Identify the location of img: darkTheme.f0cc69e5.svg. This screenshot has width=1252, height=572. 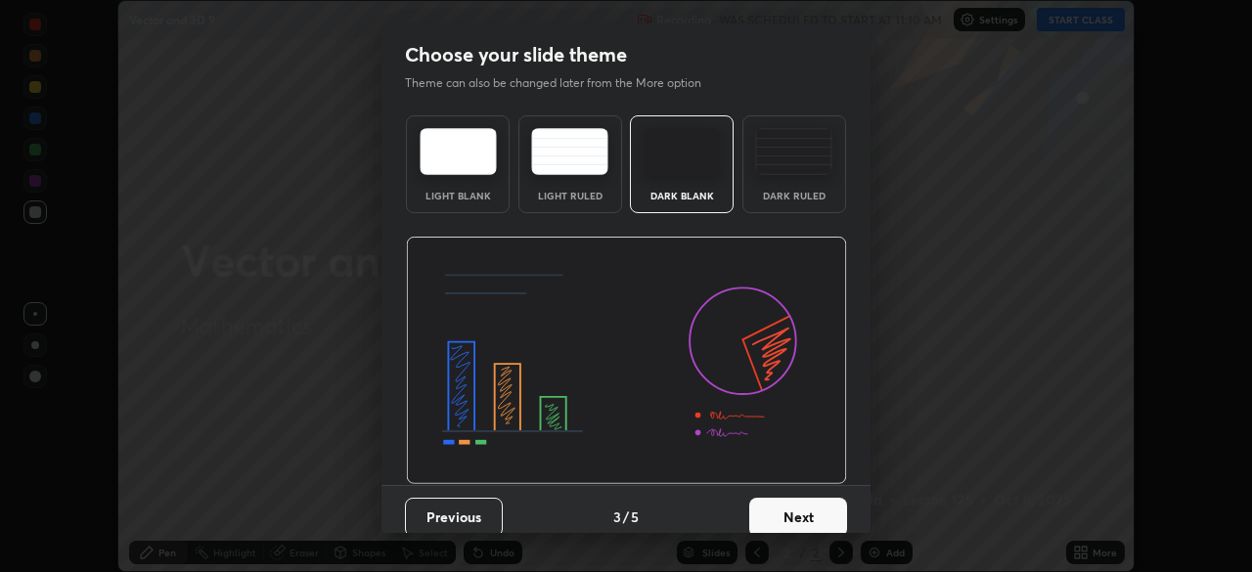
(682, 152).